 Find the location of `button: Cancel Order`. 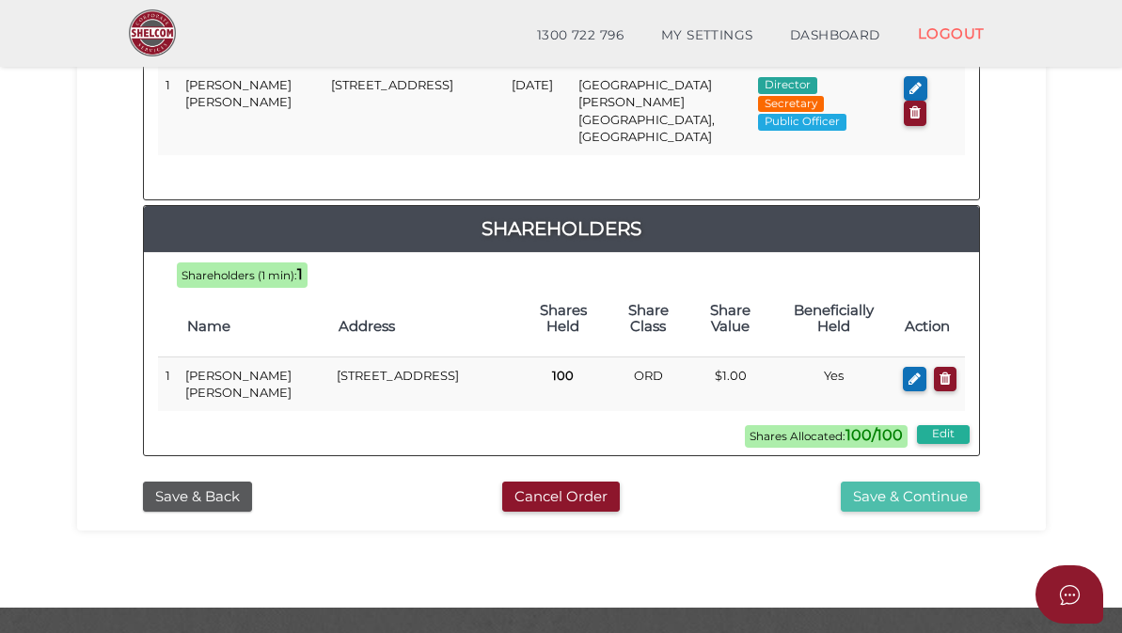

button: Cancel Order is located at coordinates (561, 497).